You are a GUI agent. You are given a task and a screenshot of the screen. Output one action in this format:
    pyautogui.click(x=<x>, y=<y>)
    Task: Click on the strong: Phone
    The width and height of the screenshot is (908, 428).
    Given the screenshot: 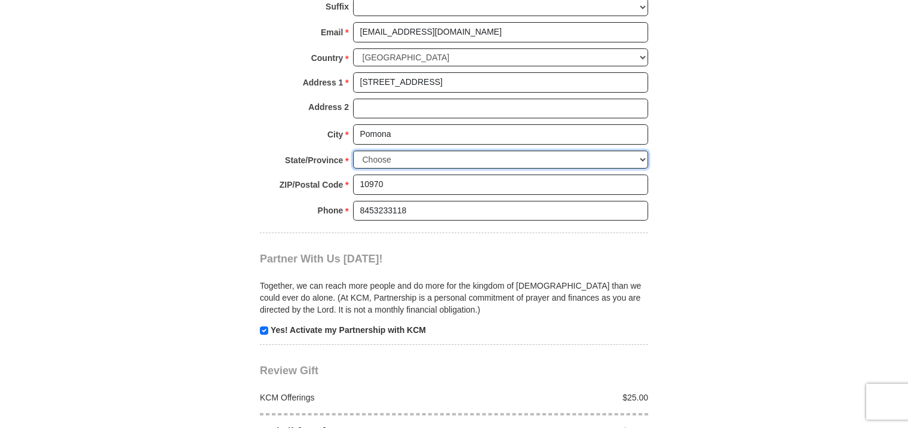 What is the action you would take?
    pyautogui.click(x=330, y=210)
    